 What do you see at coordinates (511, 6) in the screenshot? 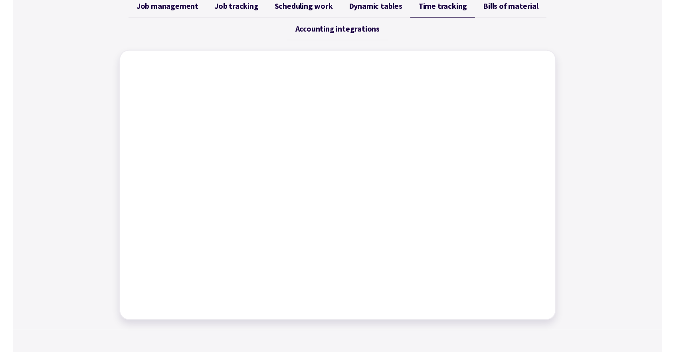
I see `span: Bills of material` at bounding box center [511, 6].